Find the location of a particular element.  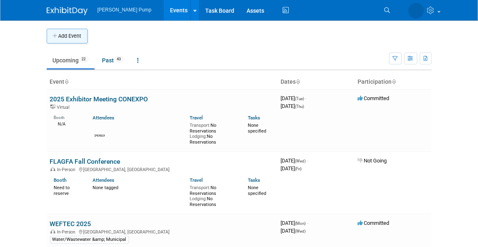

a: Upcoming22 is located at coordinates (70, 60).